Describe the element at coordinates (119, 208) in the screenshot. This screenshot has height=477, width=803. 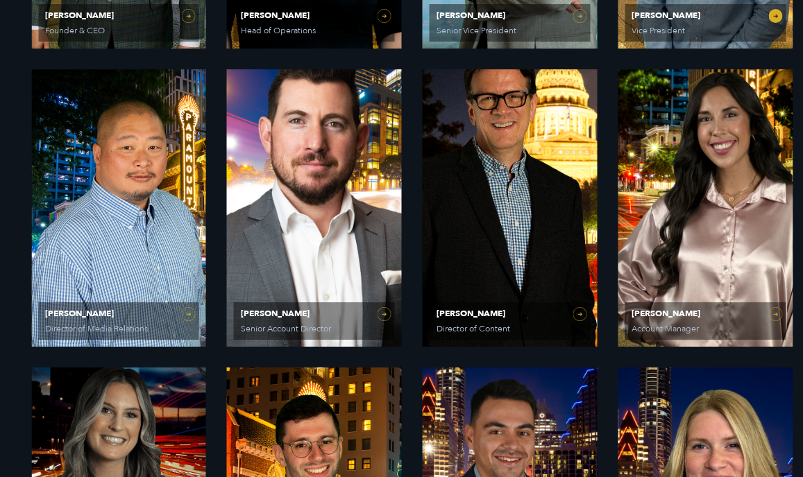
I see `a: View Bio for Jin Woo` at that location.